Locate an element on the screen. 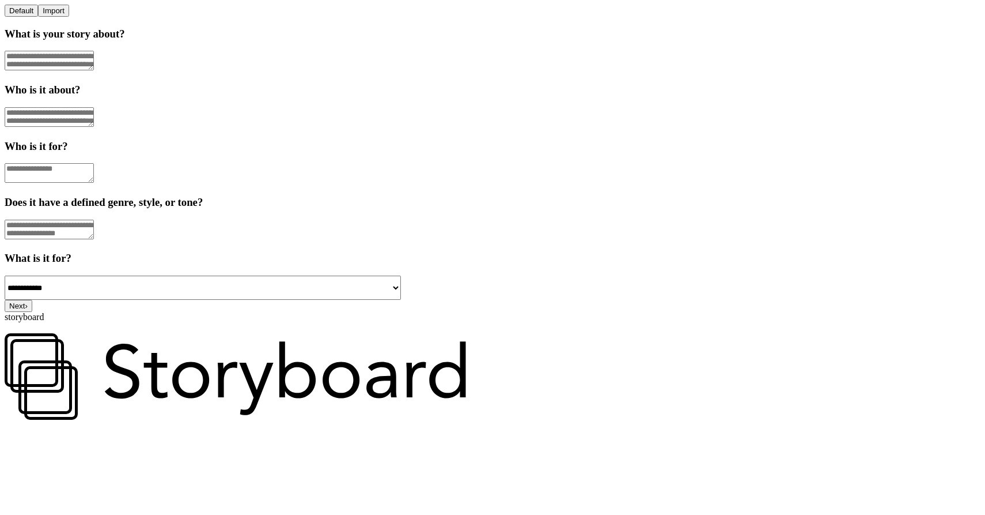 Image resolution: width=985 pixels, height=515 pixels. h3: Who is it about? is located at coordinates (493, 90).